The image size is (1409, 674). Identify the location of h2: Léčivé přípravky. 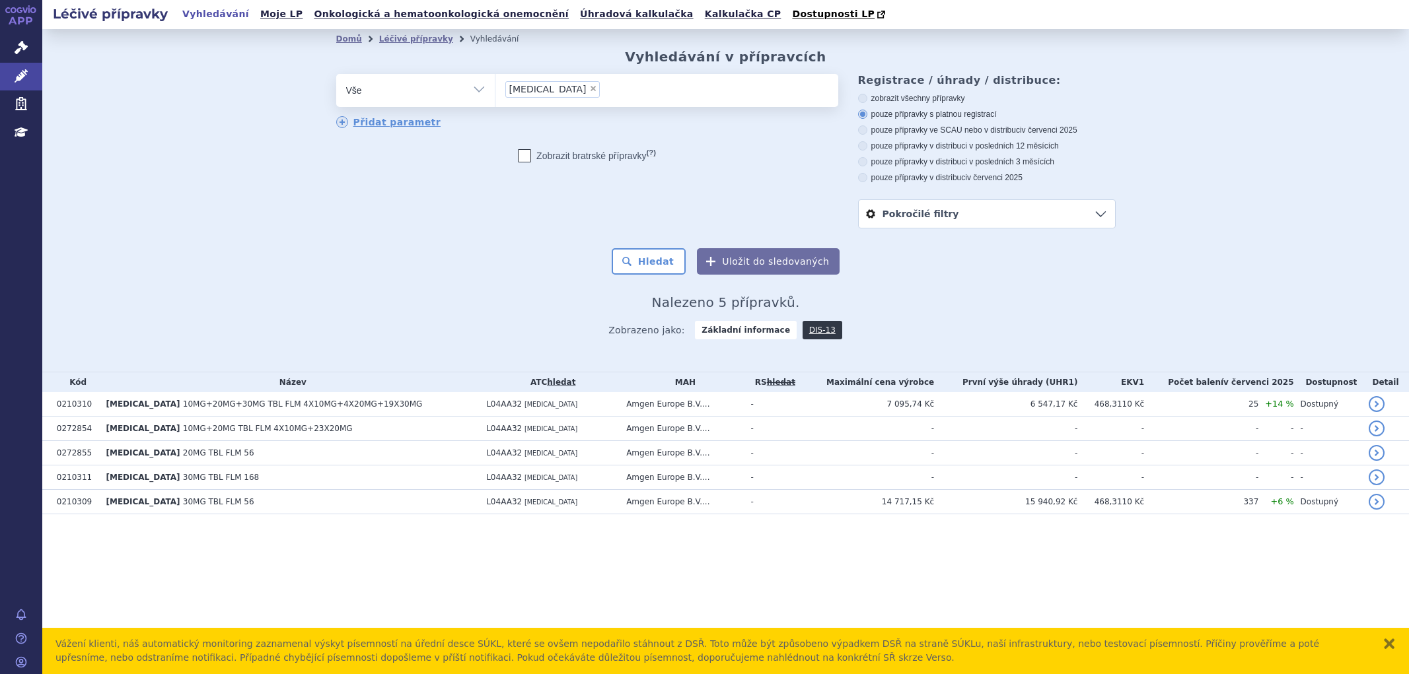
(110, 14).